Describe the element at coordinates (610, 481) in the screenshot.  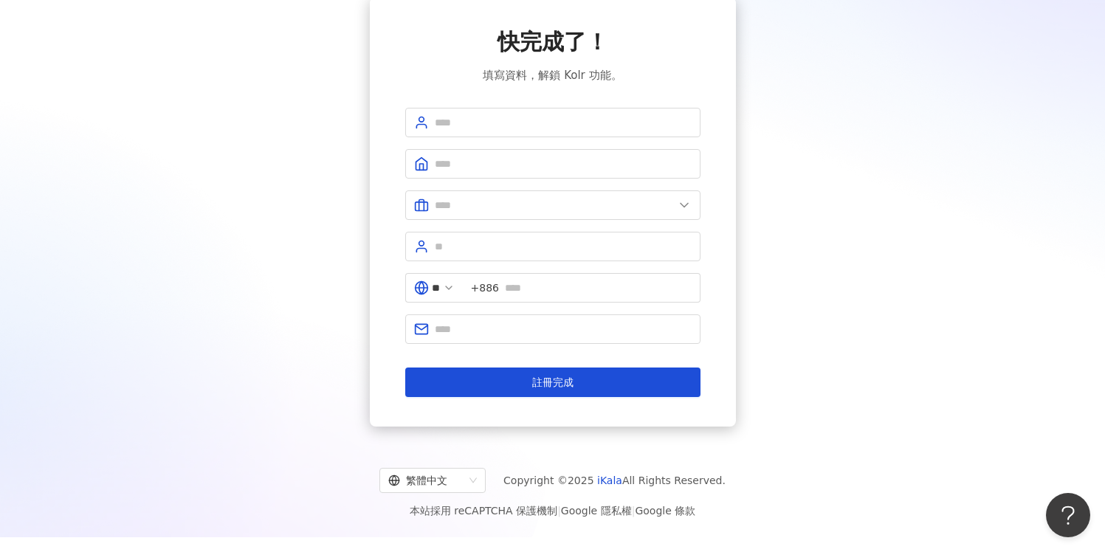
I see `a: iKala` at that location.